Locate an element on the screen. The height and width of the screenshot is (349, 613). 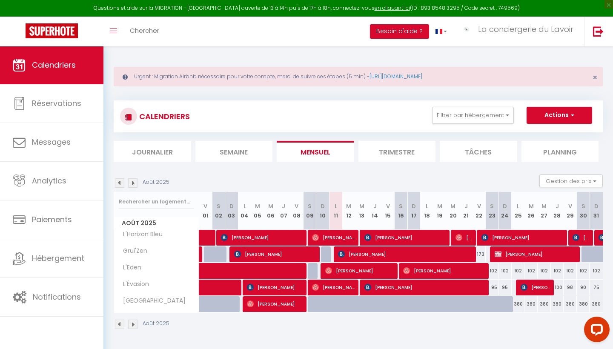
span: Notifications is located at coordinates (57, 297).